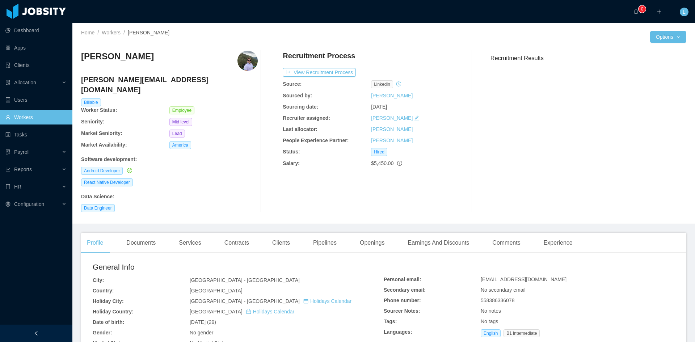 This screenshot has height=342, width=695. Describe the element at coordinates (306, 118) in the screenshot. I see `b: Recruiter assigned:` at that location.